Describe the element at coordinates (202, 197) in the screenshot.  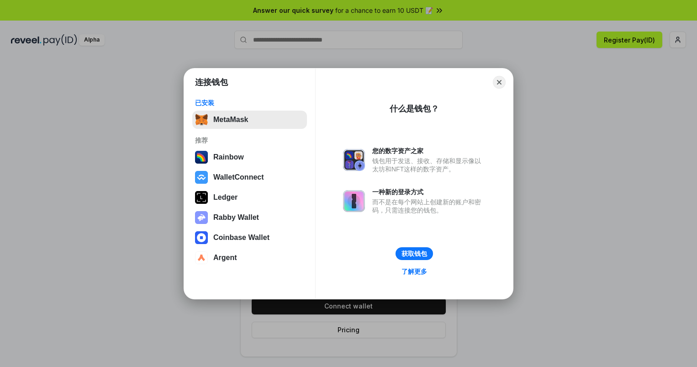
I see `img: svg+xml,%3Csvg%20xmlns%3D%22http%3A%2F%2Fwww.w3.org%2F2000%2Fsvg%22%20width%3D%2228%22%20height%3...` at that location.